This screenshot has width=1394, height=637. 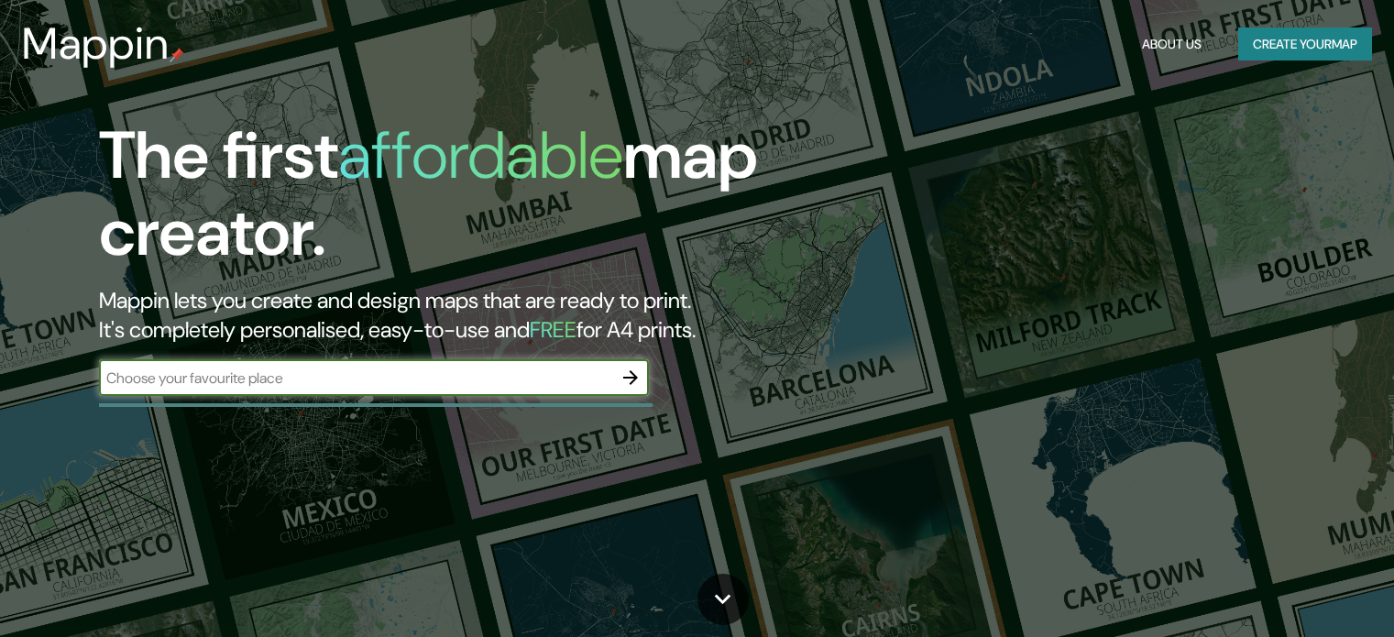 What do you see at coordinates (1305, 44) in the screenshot?
I see `button: Create yourmap` at bounding box center [1305, 44].